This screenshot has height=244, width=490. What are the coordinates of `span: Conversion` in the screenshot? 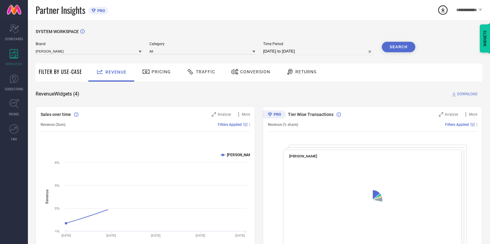 It's located at (255, 72).